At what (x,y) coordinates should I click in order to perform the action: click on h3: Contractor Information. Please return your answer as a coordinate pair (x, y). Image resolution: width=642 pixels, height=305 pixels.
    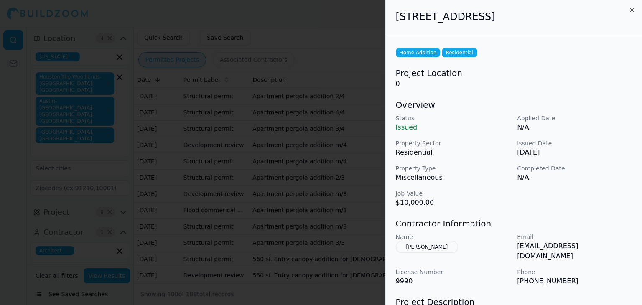
    Looking at the image, I should click on (514, 224).